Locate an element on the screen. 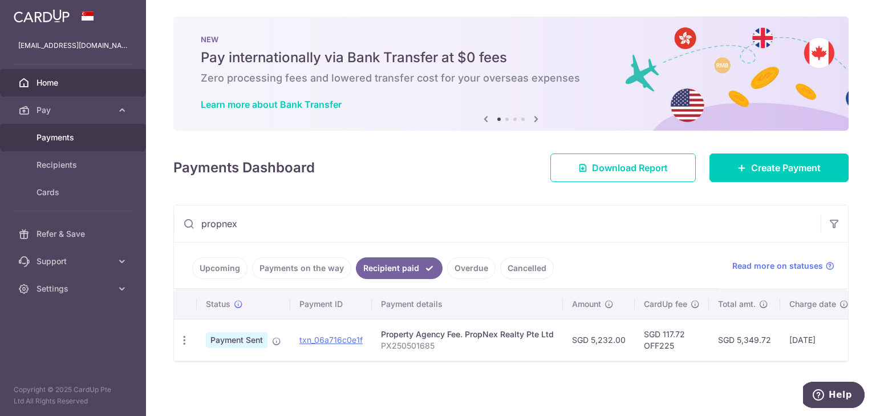  span: Recipients is located at coordinates (74, 165).